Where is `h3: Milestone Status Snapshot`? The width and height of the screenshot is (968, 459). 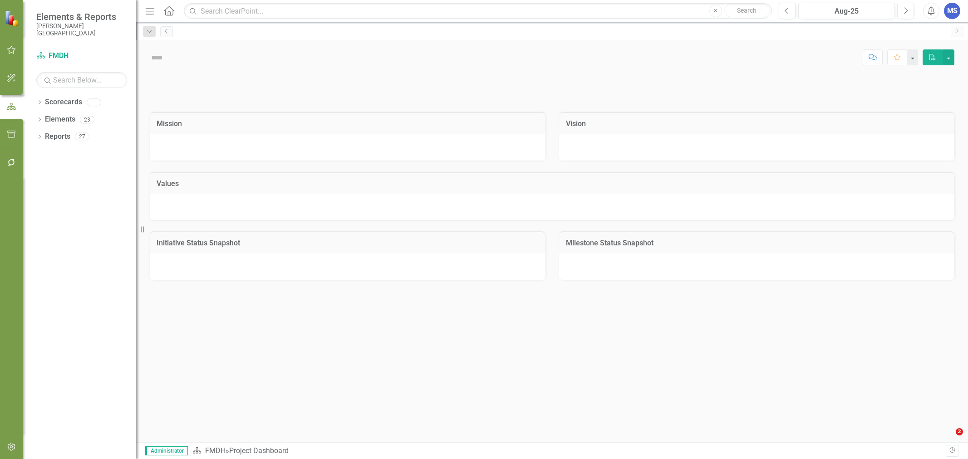
h3: Milestone Status Snapshot is located at coordinates (757, 243).